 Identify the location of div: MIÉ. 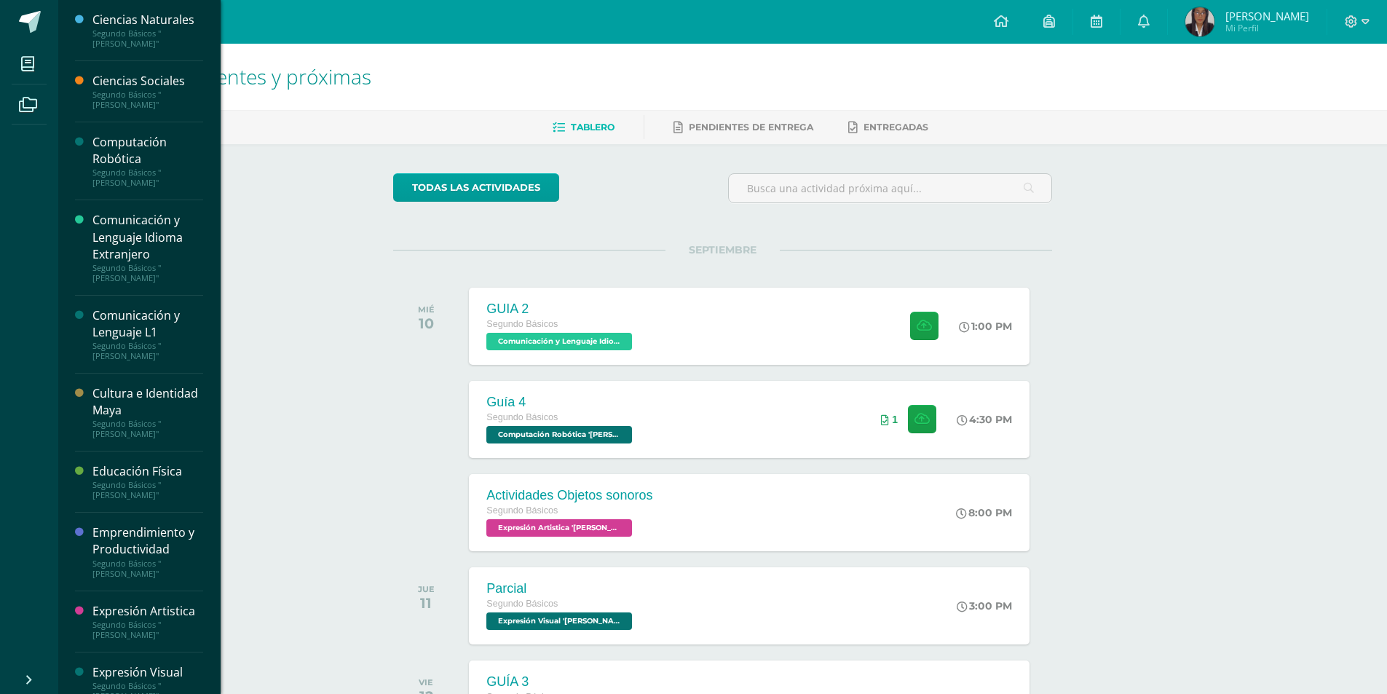
(426, 309).